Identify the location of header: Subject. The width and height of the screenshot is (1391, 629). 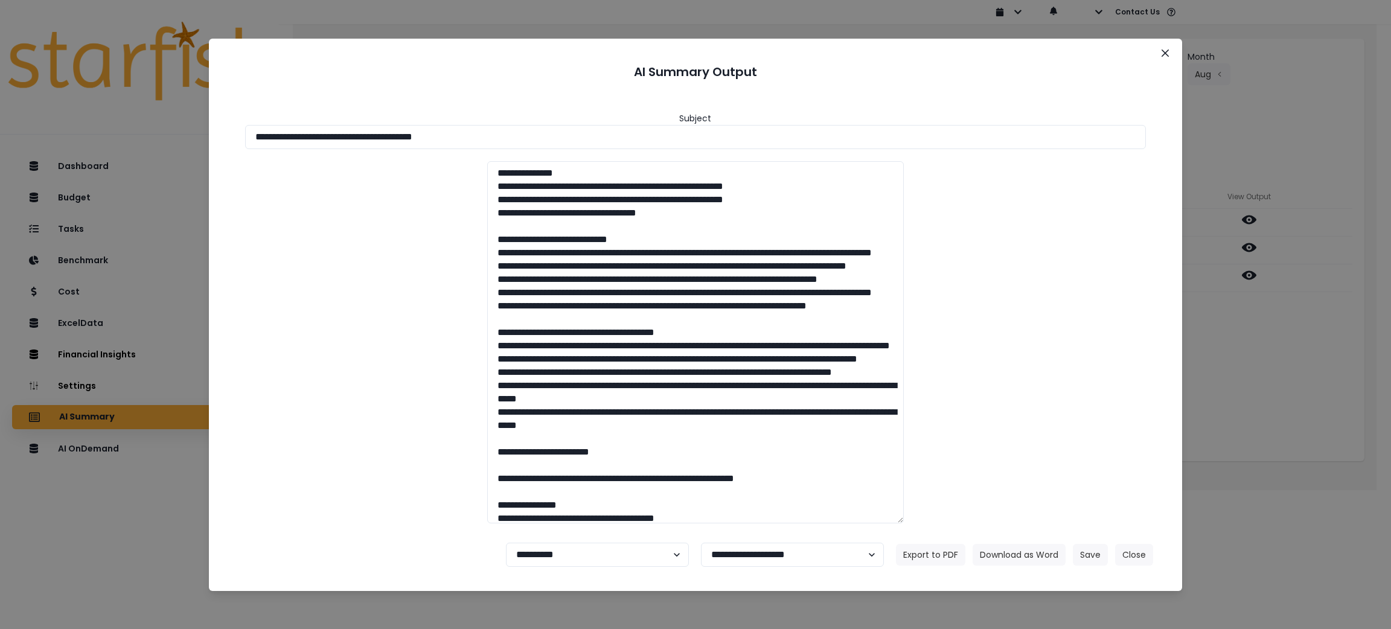
(695, 118).